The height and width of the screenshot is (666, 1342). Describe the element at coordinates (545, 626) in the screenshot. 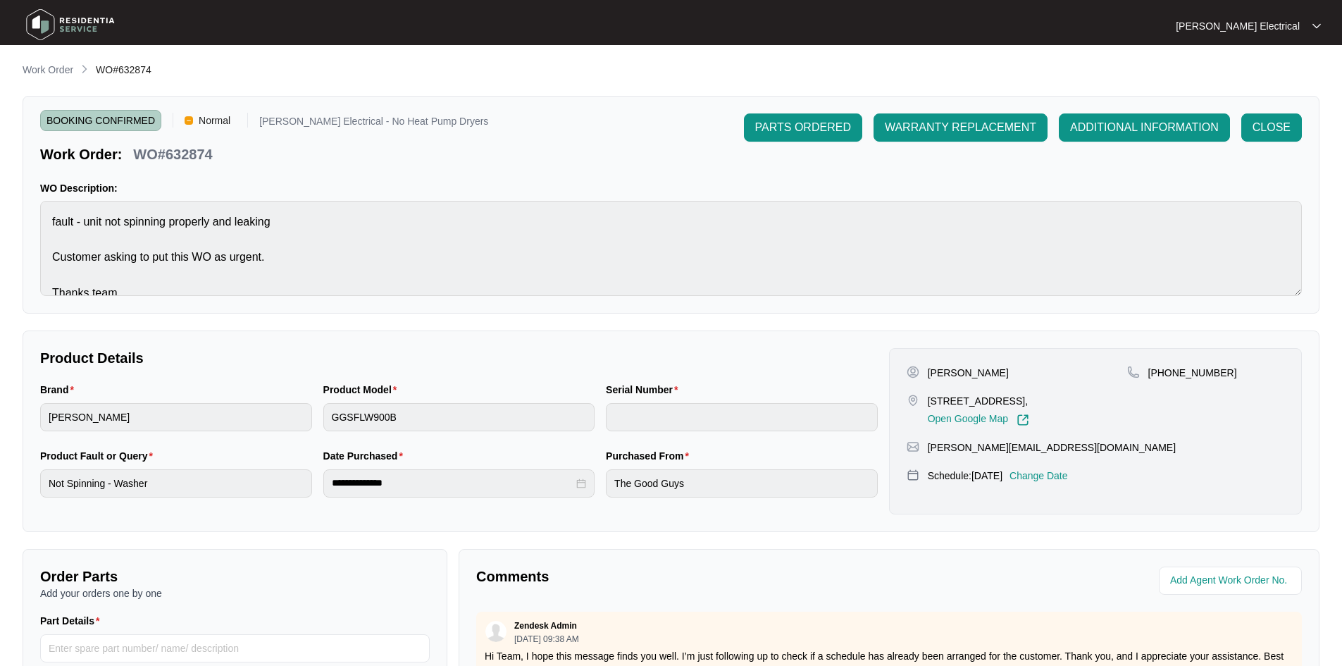

I see `p: Zendesk Admin` at that location.